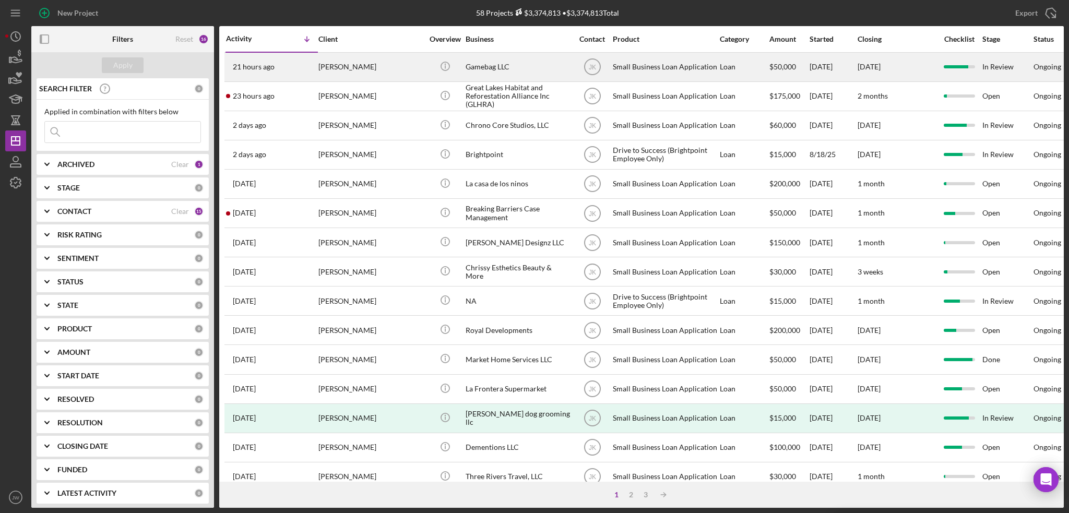 Image resolution: width=1069 pixels, height=513 pixels. I want to click on time: 2025-09-30 17:13, so click(244, 360).